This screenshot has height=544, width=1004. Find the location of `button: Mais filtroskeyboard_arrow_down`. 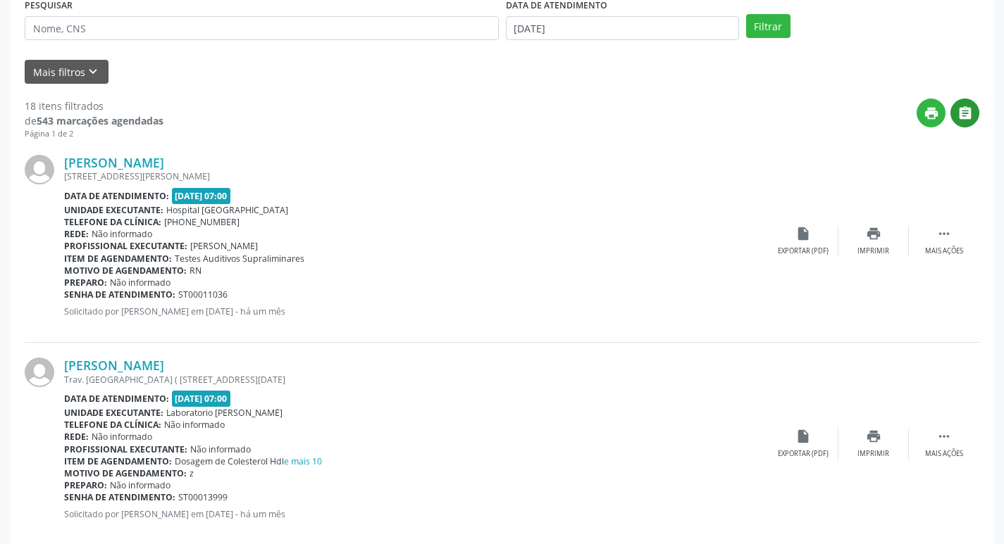

button: Mais filtroskeyboard_arrow_down is located at coordinates (66, 72).